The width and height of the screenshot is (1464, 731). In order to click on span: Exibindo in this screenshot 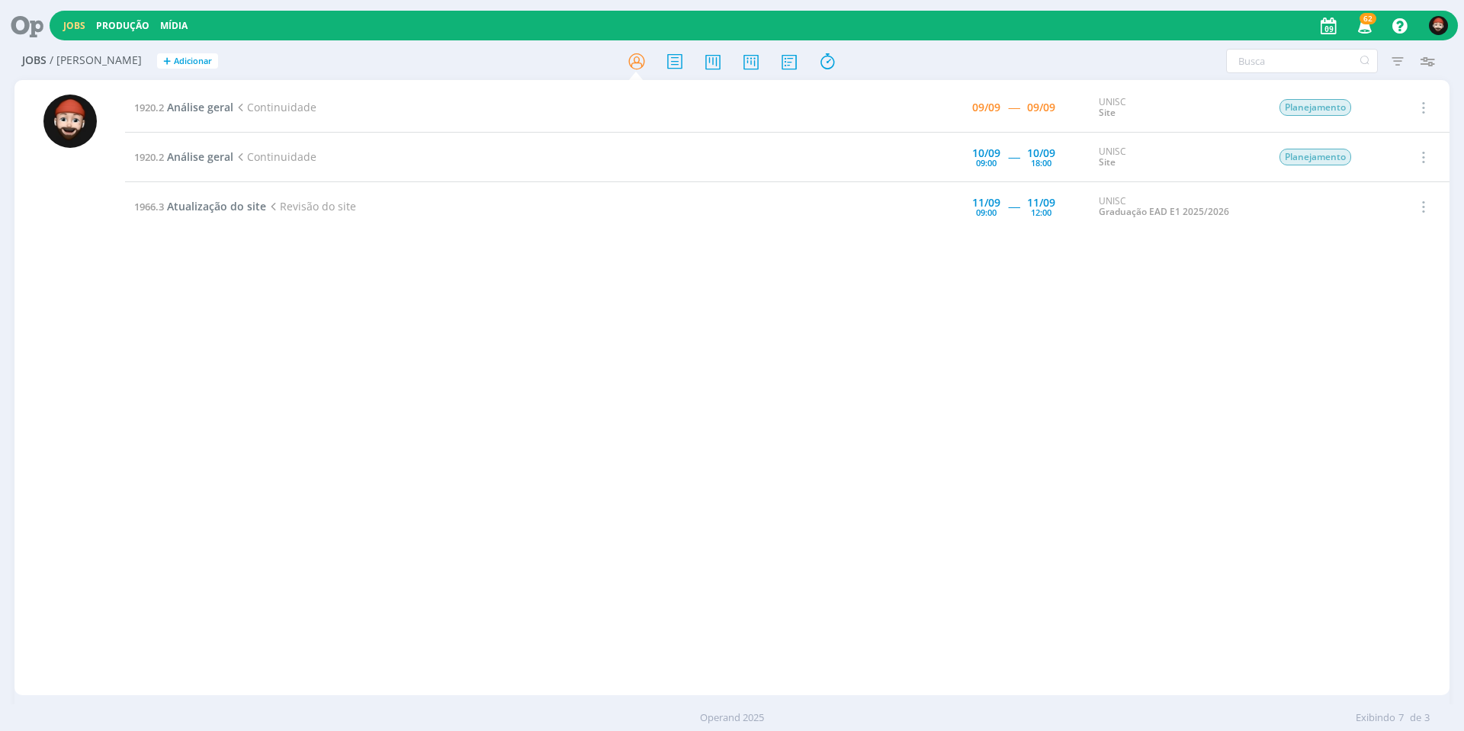, I will do `click(1376, 718)`.